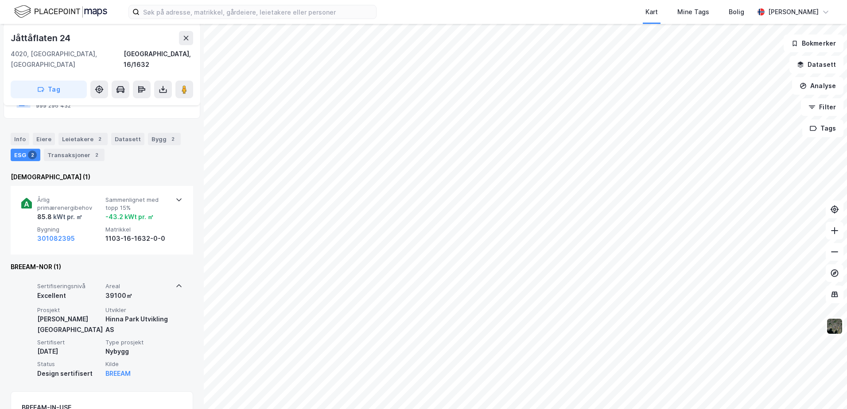 The image size is (847, 409). Describe the element at coordinates (258, 12) in the screenshot. I see `input: Søk på adresse, matrikkel, gårdeiere, leietakere eller personer` at that location.